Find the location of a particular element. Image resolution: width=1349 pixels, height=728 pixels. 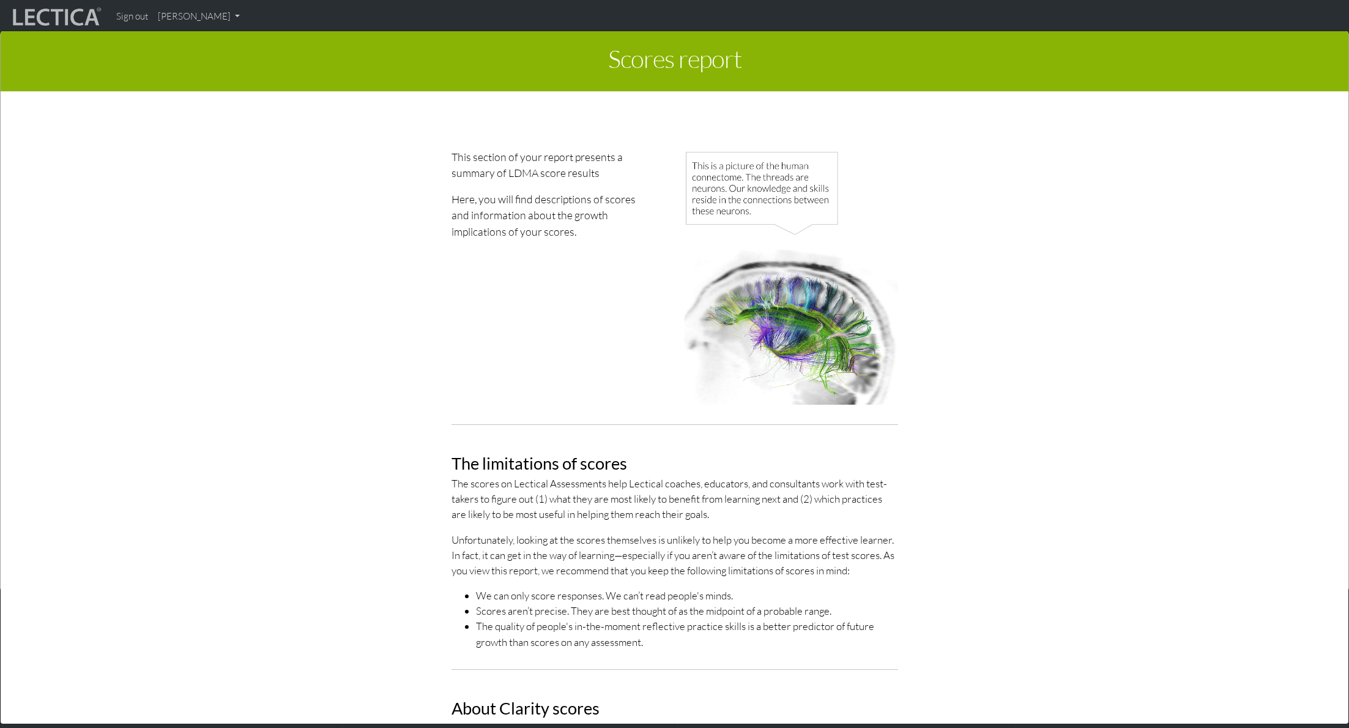

li: The quality of people's in-the-moment reflective practice skills is a better predictor of future ... is located at coordinates (687, 633).